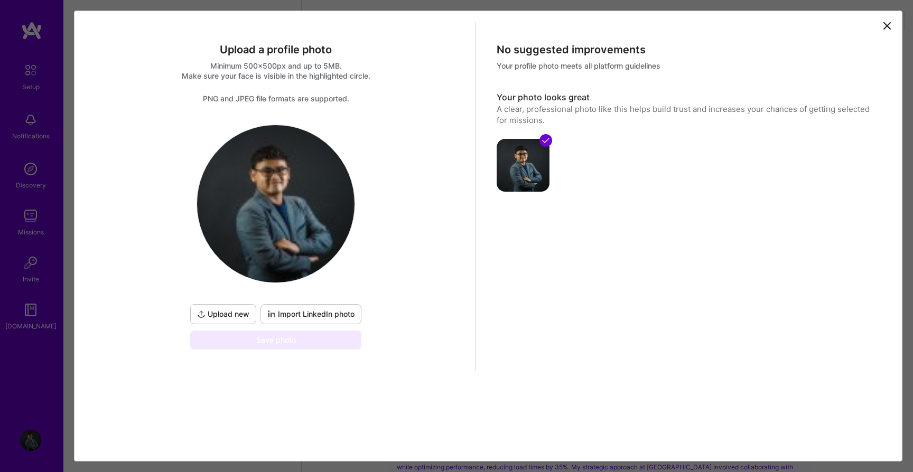 The image size is (913, 472). I want to click on span: Upload new, so click(223, 314).